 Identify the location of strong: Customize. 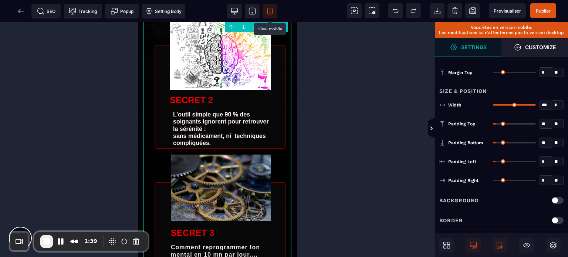
(541, 47).